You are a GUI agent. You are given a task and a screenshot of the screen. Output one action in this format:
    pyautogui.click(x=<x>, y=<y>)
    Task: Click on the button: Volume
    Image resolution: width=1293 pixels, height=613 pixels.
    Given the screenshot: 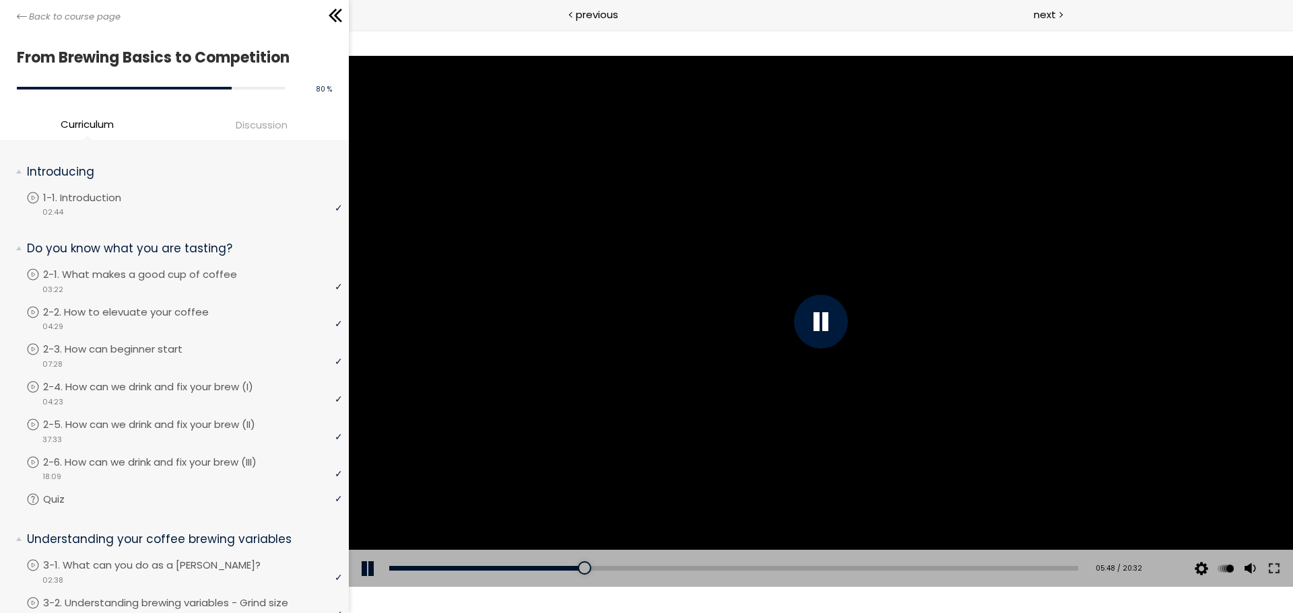 What is the action you would take?
    pyautogui.click(x=901, y=539)
    